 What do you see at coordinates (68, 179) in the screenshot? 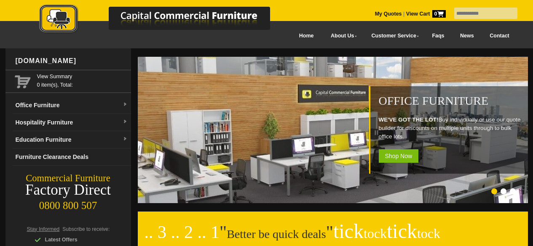
I see `div: Commercial Furniture` at bounding box center [68, 179].